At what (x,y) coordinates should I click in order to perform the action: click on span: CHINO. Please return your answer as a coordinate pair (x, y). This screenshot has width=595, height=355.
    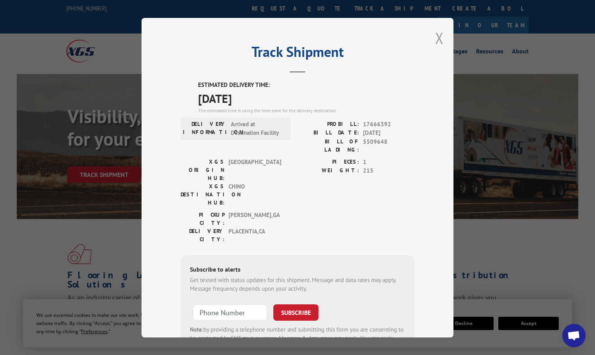
    Looking at the image, I should click on (254, 194).